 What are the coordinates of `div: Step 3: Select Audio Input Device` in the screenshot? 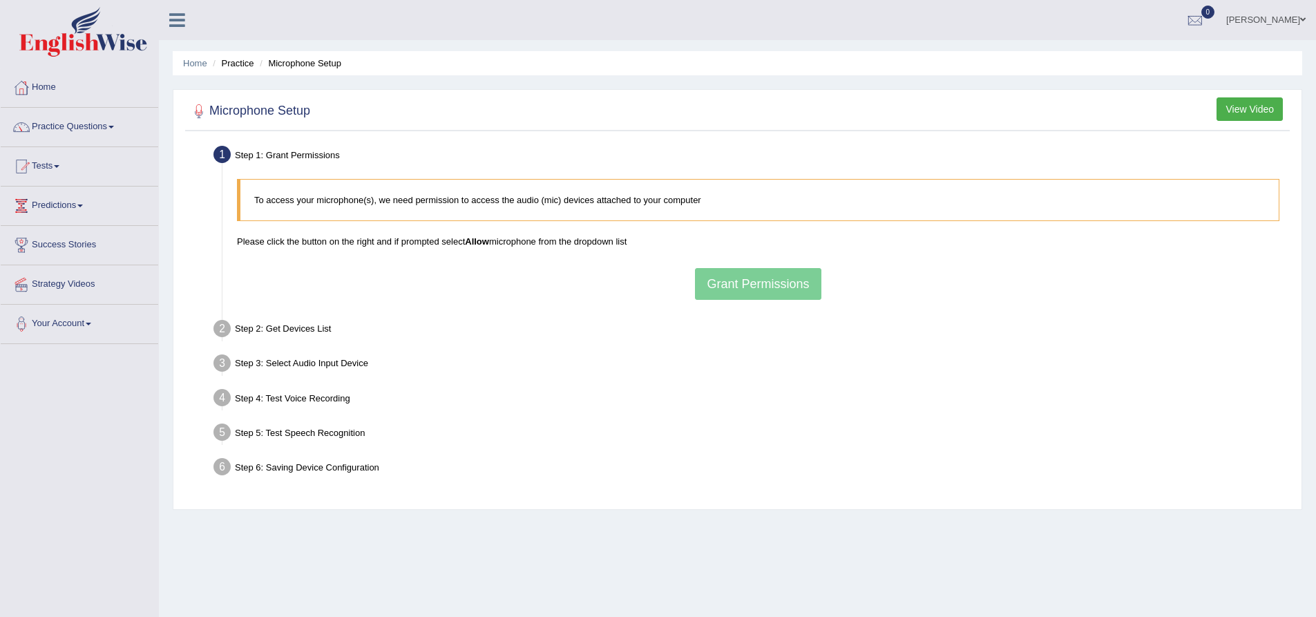 It's located at (751, 365).